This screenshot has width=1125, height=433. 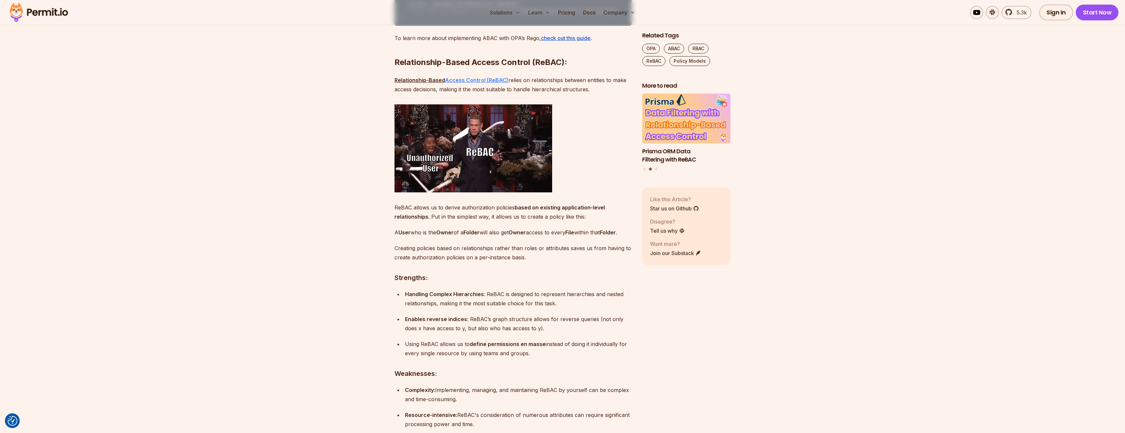 I want to click on div: ReBAC's consideration of numerous attributes can require significant processing power and time., so click(x=518, y=420).